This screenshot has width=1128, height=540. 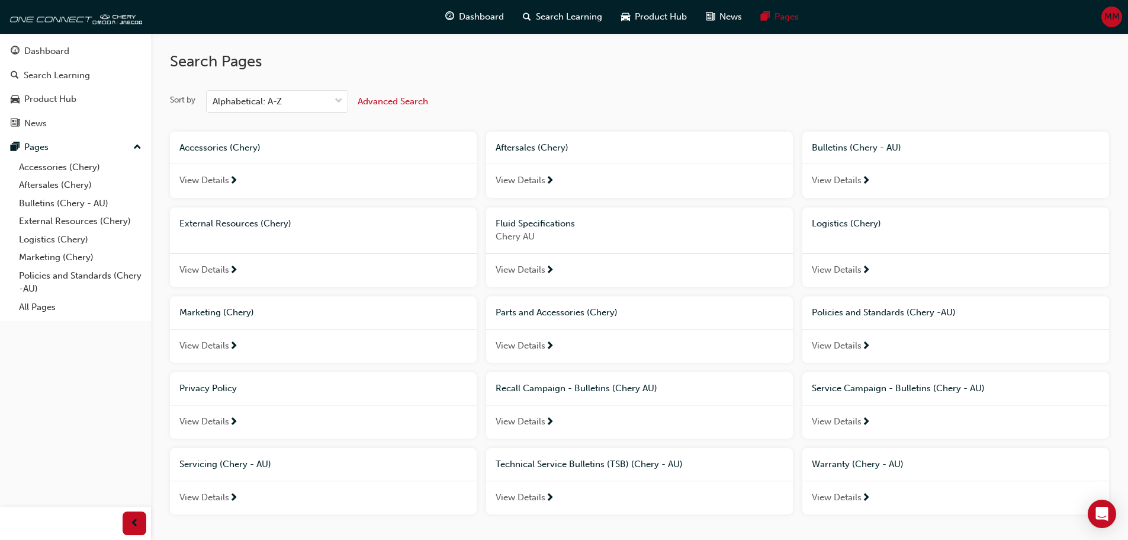 I want to click on a: search-iconSearch Learning, so click(x=563, y=17).